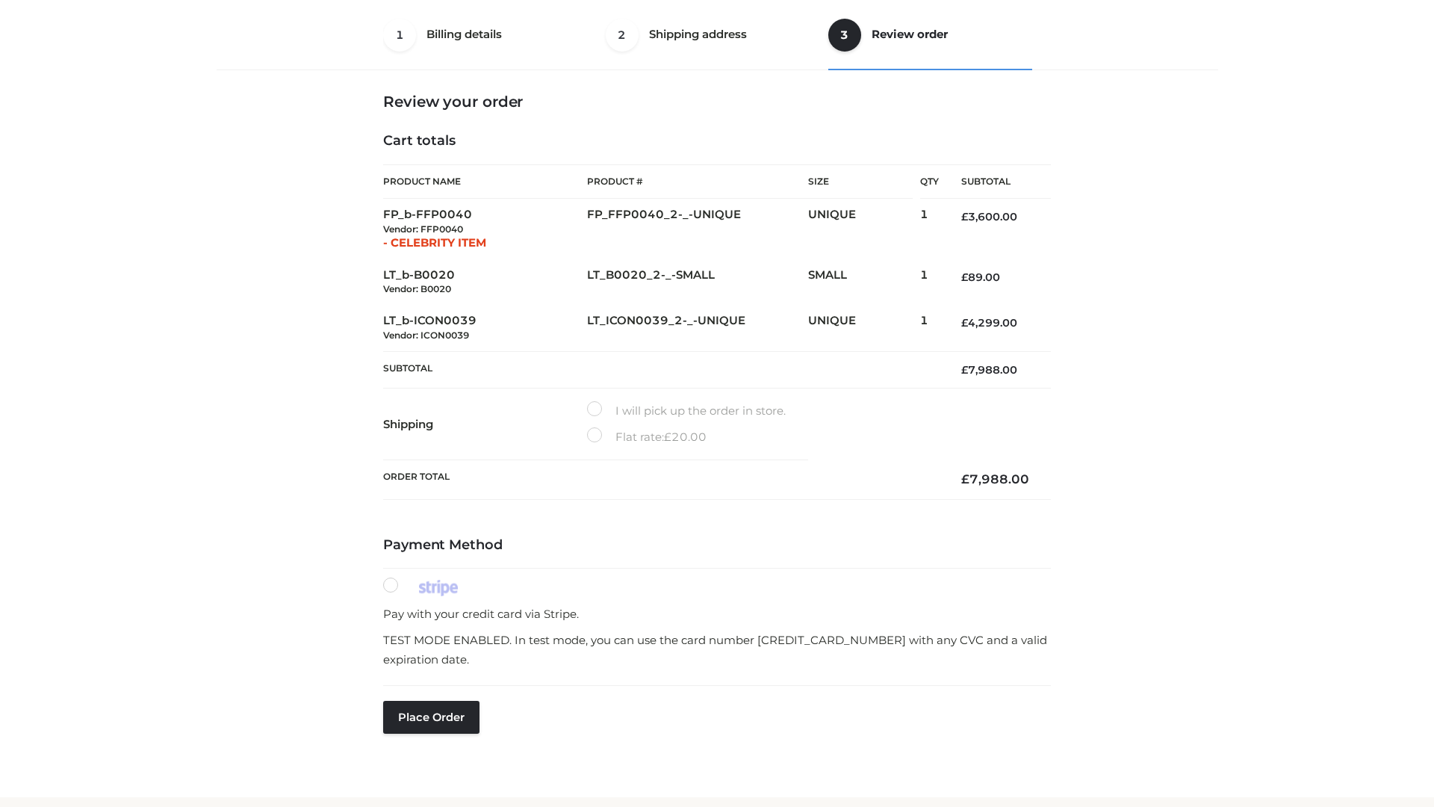  Describe the element at coordinates (485, 229) in the screenshot. I see `td: FP_b-FFP0040` at that location.